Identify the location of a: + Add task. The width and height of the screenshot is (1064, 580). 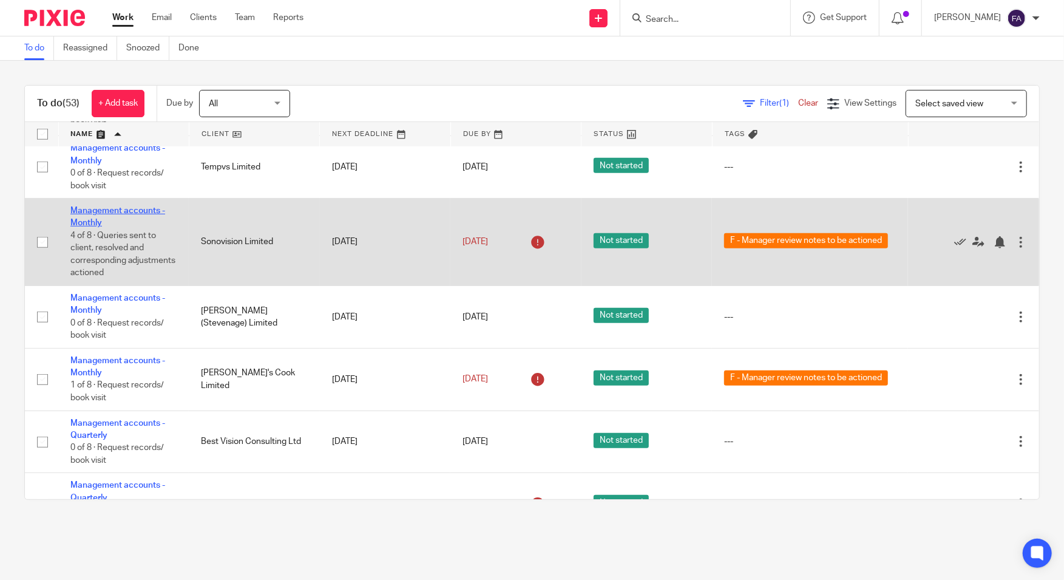
(118, 103).